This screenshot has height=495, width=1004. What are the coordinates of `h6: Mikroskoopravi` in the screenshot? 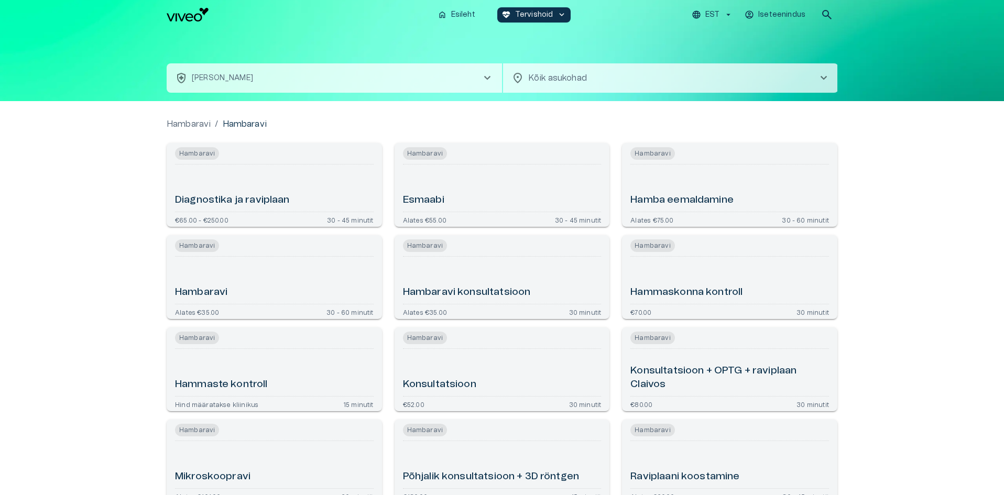 It's located at (213, 477).